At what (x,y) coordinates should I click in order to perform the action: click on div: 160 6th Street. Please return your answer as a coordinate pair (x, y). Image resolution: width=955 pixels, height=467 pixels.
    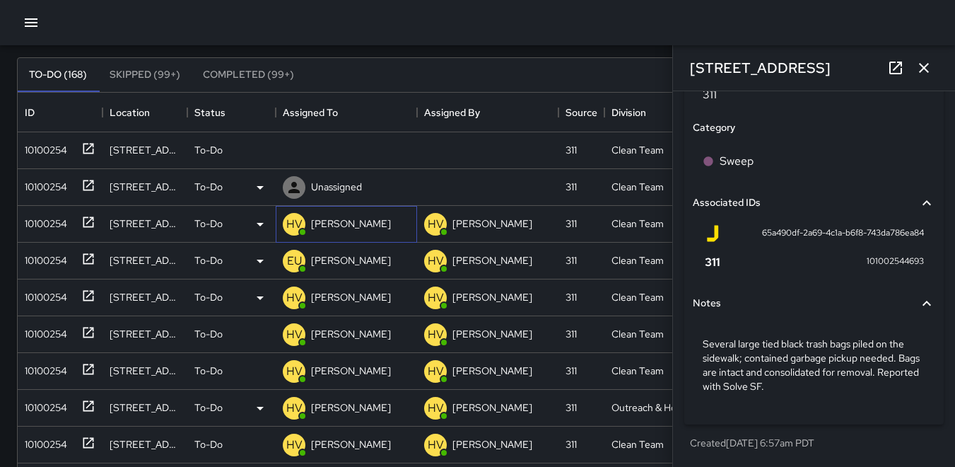
    Looking at the image, I should click on (145, 297).